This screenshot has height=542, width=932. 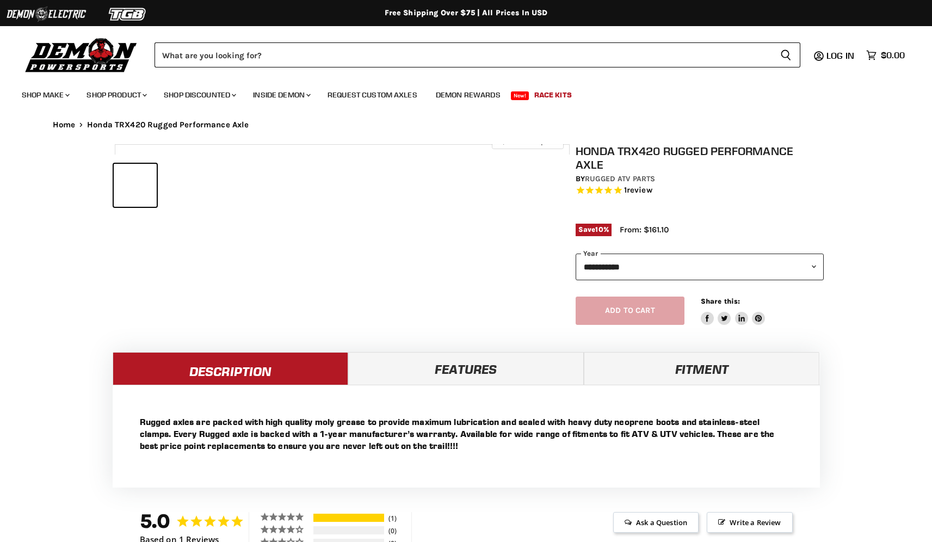 What do you see at coordinates (64, 125) in the screenshot?
I see `a: Home` at bounding box center [64, 125].